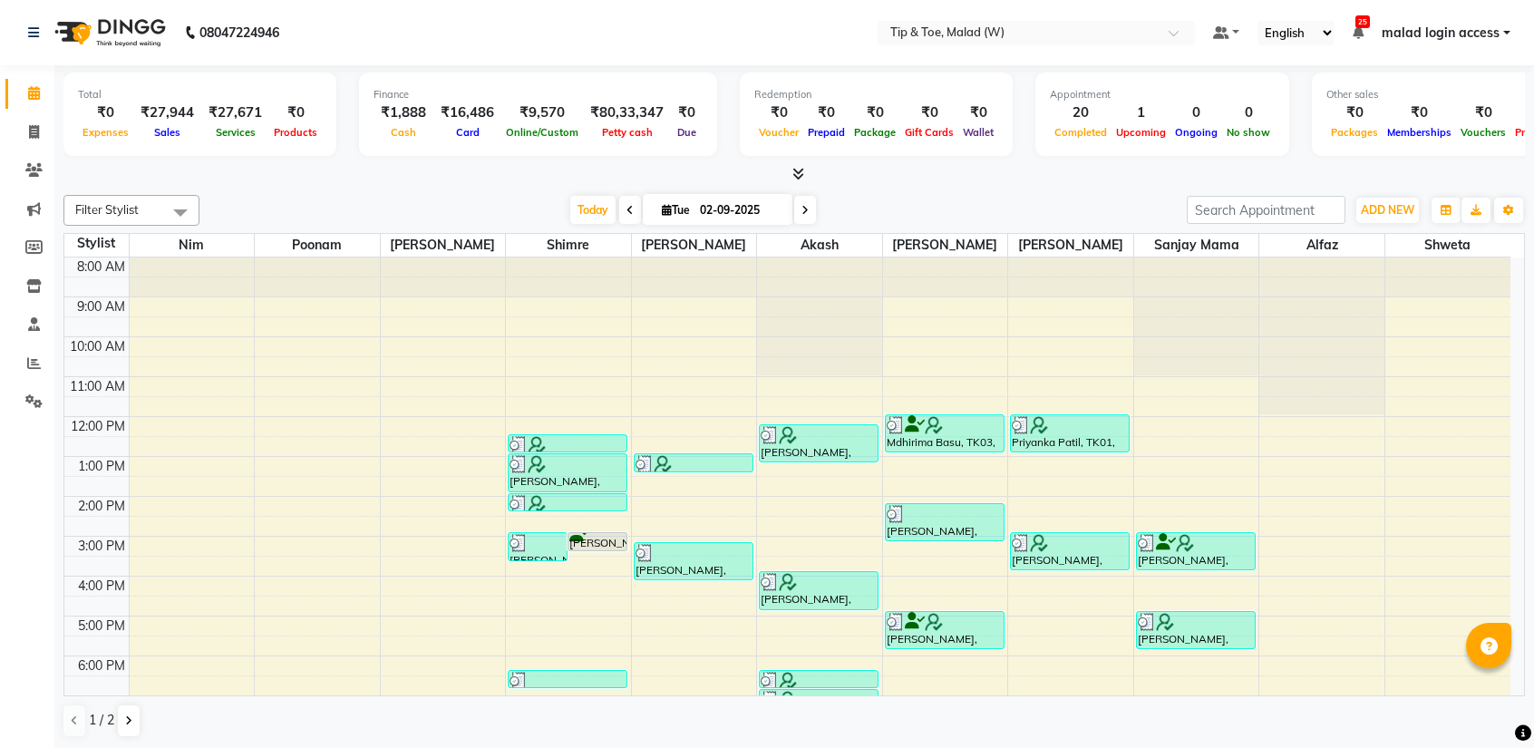 The width and height of the screenshot is (1534, 748). What do you see at coordinates (403, 132) in the screenshot?
I see `span: Cash` at bounding box center [403, 132].